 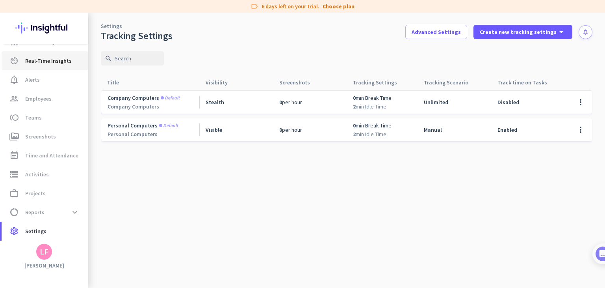 I want to click on span: Alerts, so click(x=32, y=80).